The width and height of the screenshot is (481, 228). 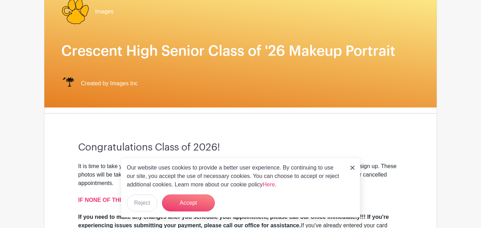 What do you see at coordinates (68, 83) in the screenshot?
I see `img: IMAGES%20logo%20transparenT%20PNG%20s.png` at bounding box center [68, 83].